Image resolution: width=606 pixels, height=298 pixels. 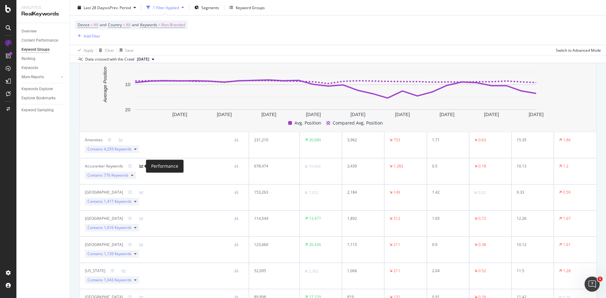 What do you see at coordinates (103, 25) in the screenshot?
I see `span: and` at bounding box center [103, 25].